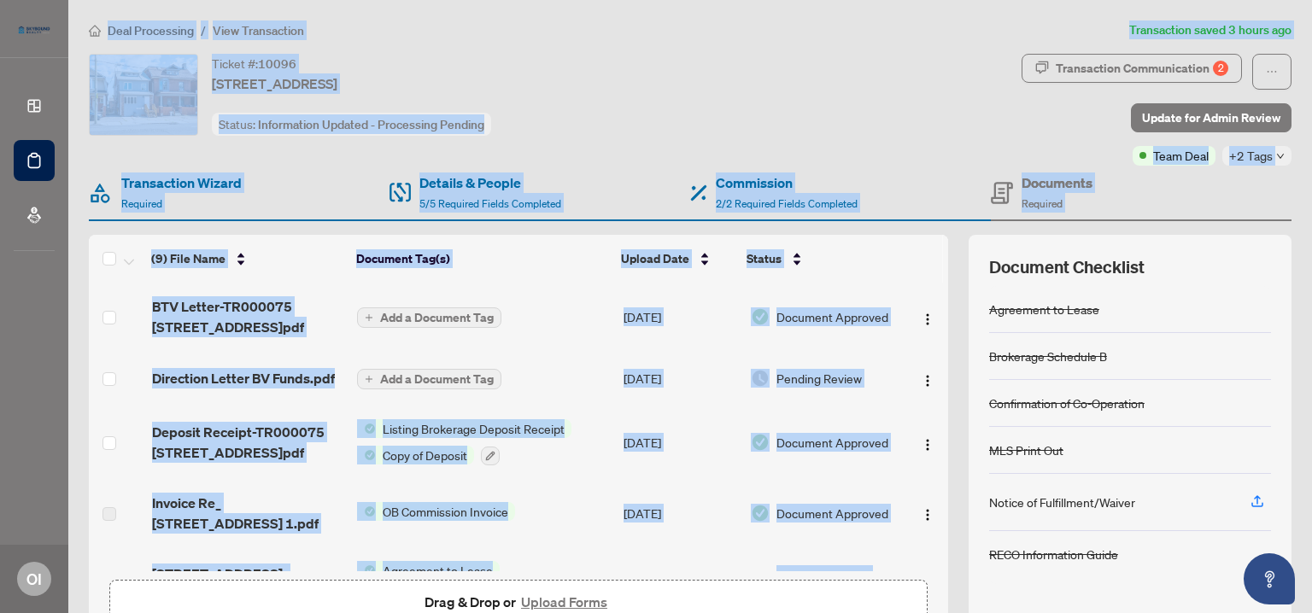 Image resolution: width=1312 pixels, height=613 pixels. Describe the element at coordinates (1269, 579) in the screenshot. I see `button: Open asap` at that location.